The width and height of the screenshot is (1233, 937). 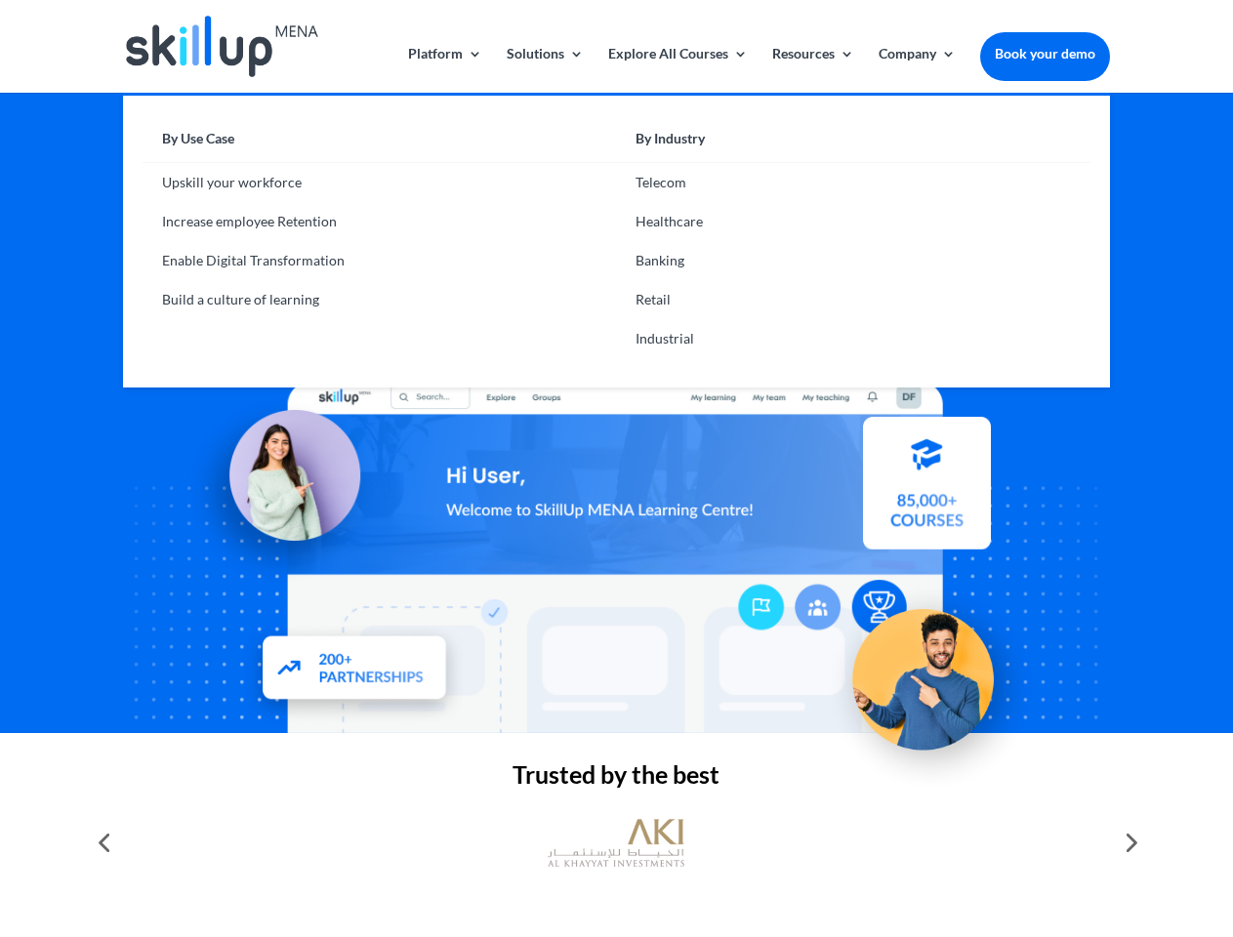 I want to click on img: al khayyat investments logo, so click(x=616, y=843).